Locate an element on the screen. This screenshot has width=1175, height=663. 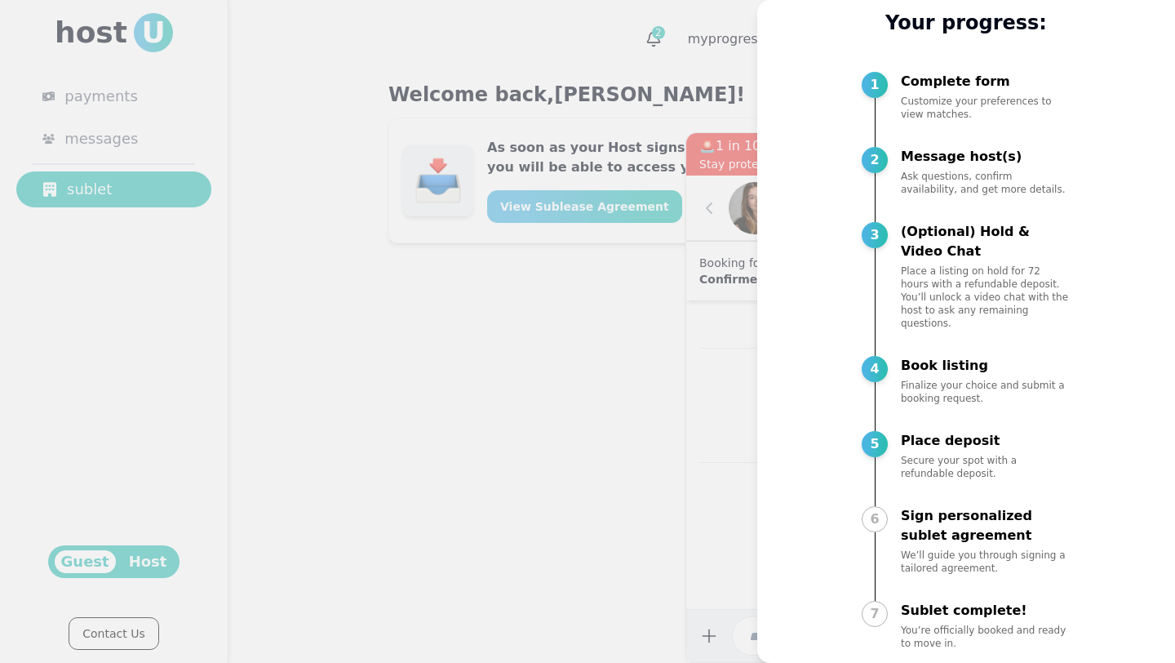
div: 3 is located at coordinates (875, 235).